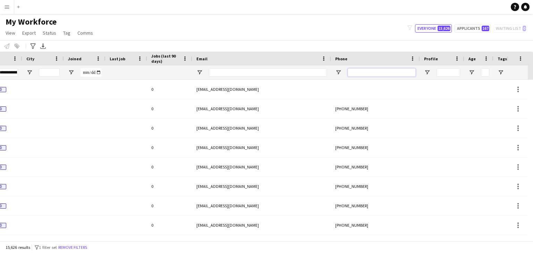  I want to click on span: Jobs (last 90 days), so click(165, 59).